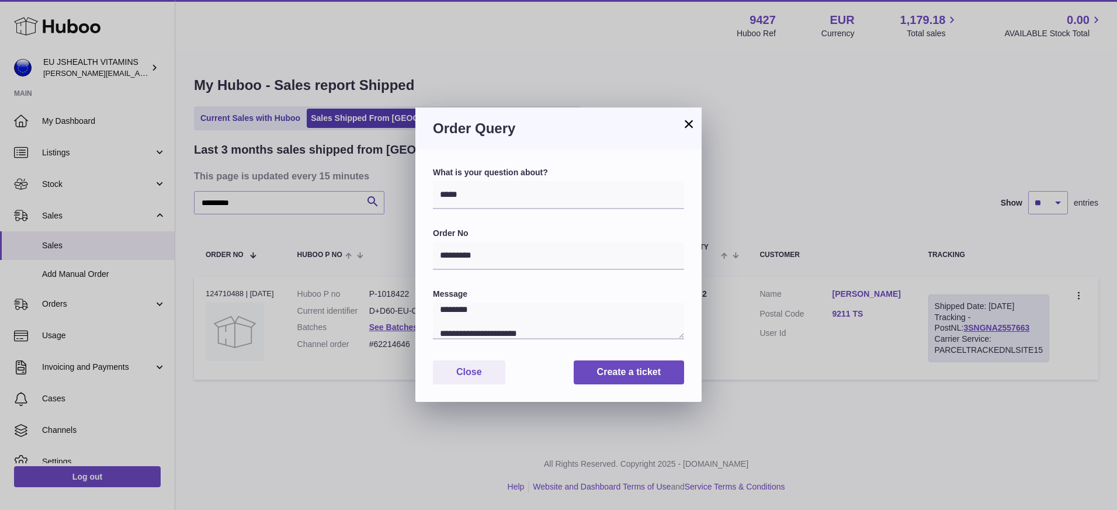  I want to click on h3: Order Query, so click(559, 129).